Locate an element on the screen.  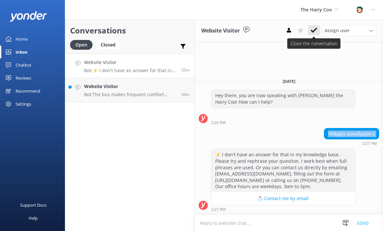
button: 📩 Contact me by email is located at coordinates (283, 198).